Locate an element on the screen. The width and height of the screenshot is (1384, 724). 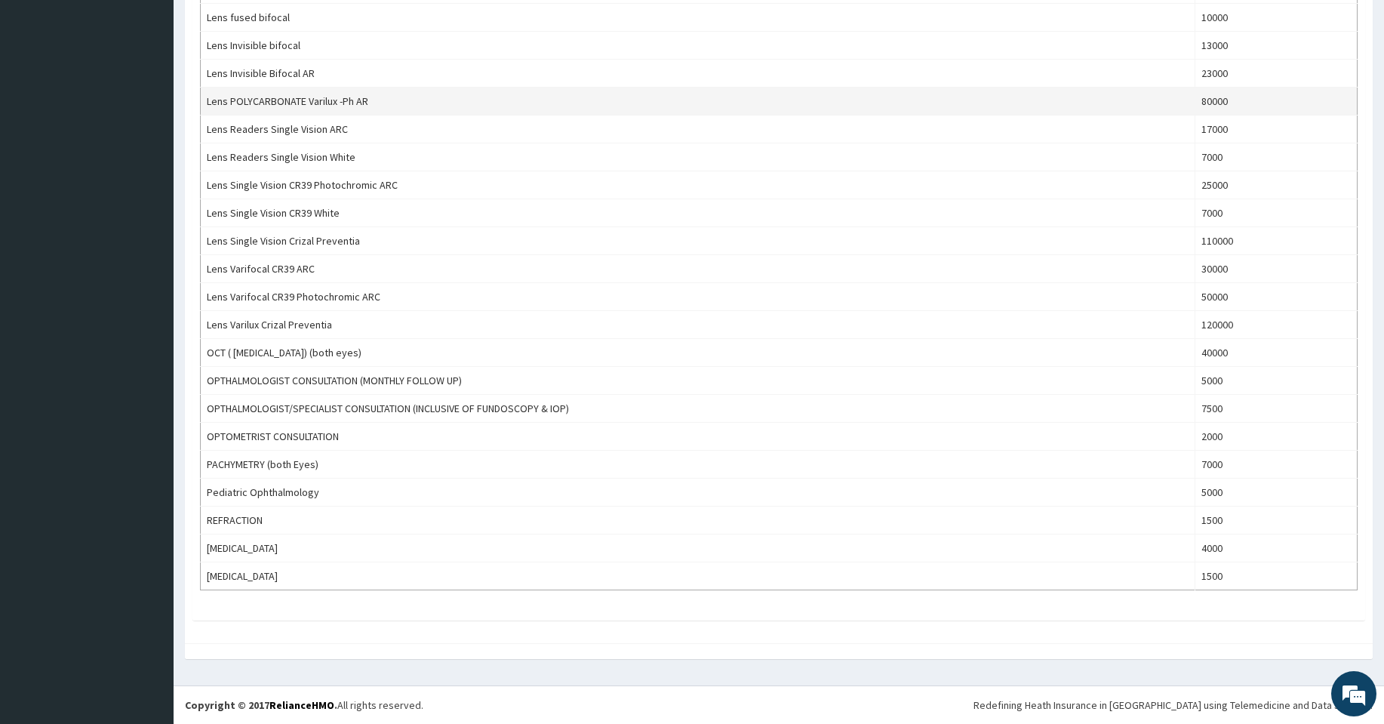
a: RelianceHMO is located at coordinates (302, 705).